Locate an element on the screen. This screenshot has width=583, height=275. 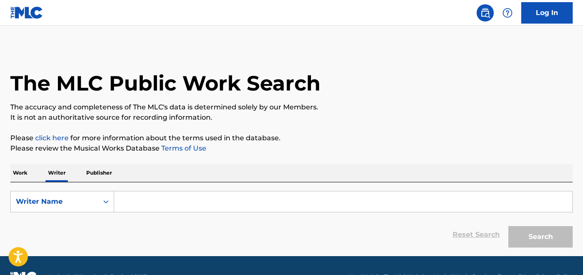
a: click here is located at coordinates (52, 138).